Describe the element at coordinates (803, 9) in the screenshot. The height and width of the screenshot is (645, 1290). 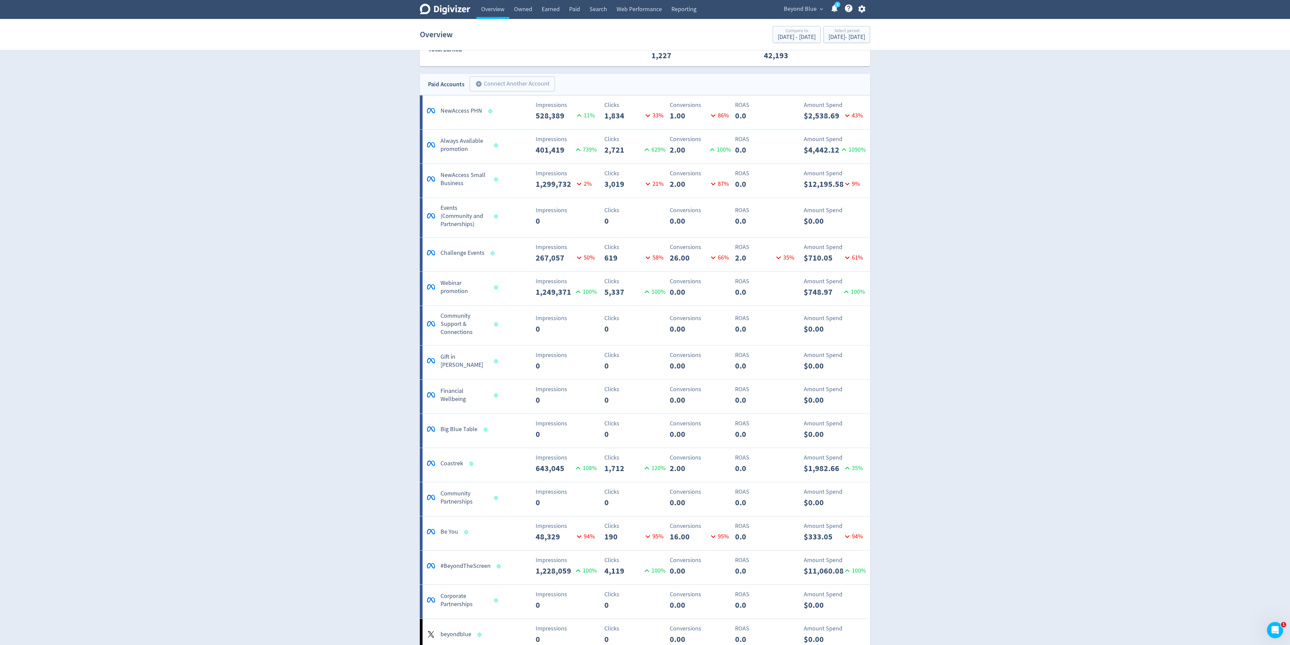
I see `button: Beyond Blue` at that location.